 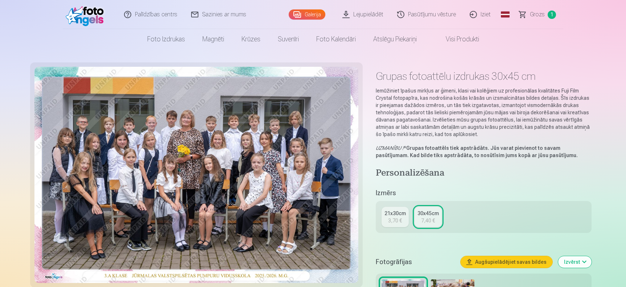 What do you see at coordinates (288, 39) in the screenshot?
I see `a: Suvenīri` at bounding box center [288, 39].